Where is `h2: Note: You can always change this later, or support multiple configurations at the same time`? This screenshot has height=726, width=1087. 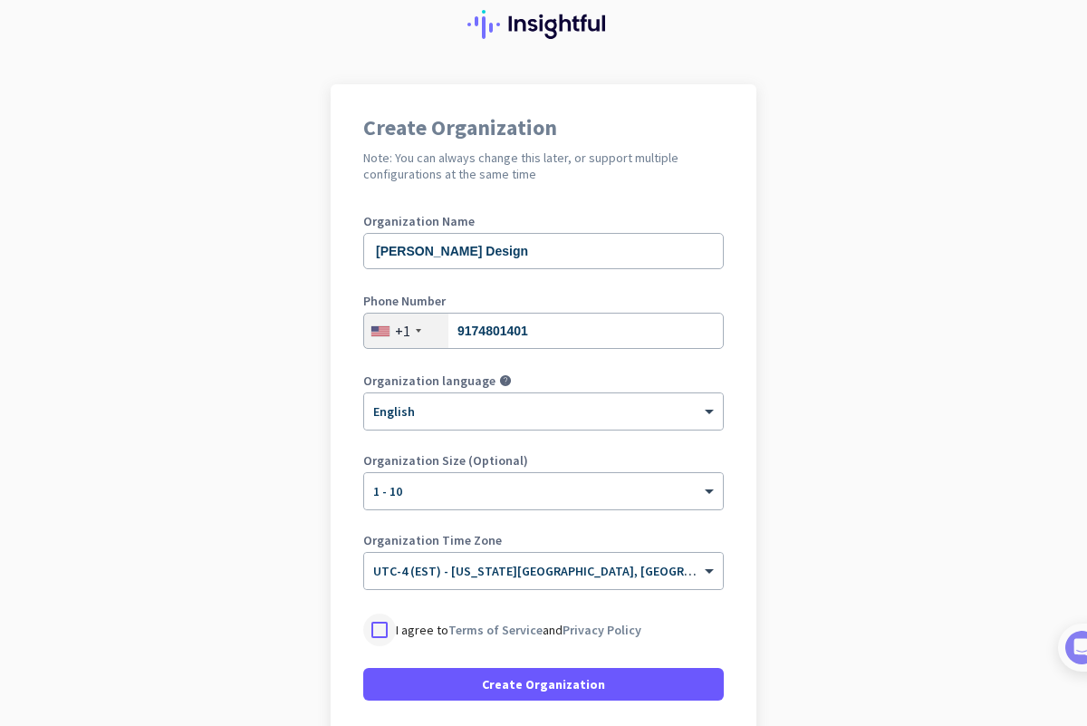 h2: Note: You can always change this later, or support multiple configurations at the same time is located at coordinates (544, 166).